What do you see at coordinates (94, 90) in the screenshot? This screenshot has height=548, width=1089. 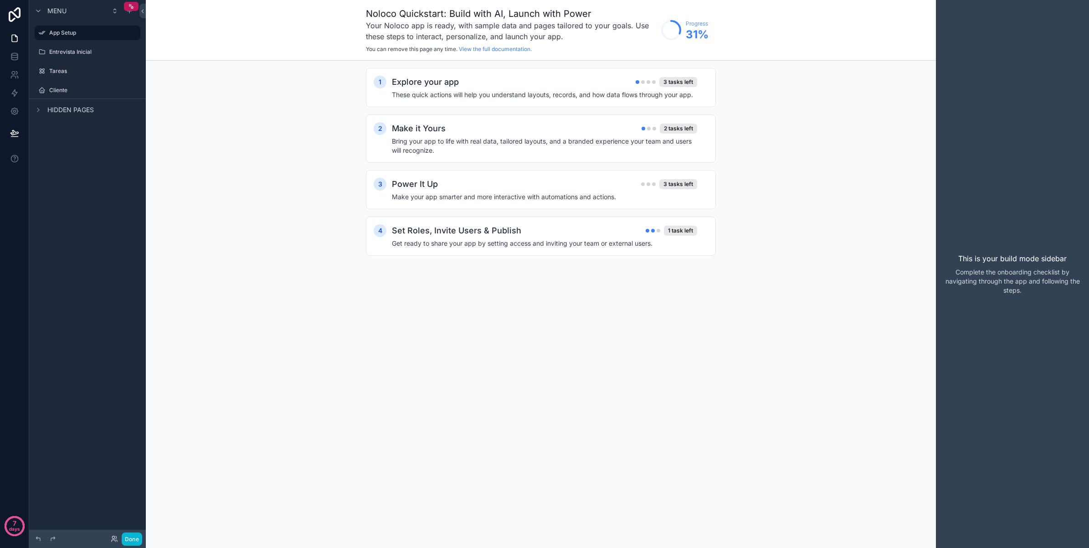 I see `label: Cliente` at bounding box center [94, 90].